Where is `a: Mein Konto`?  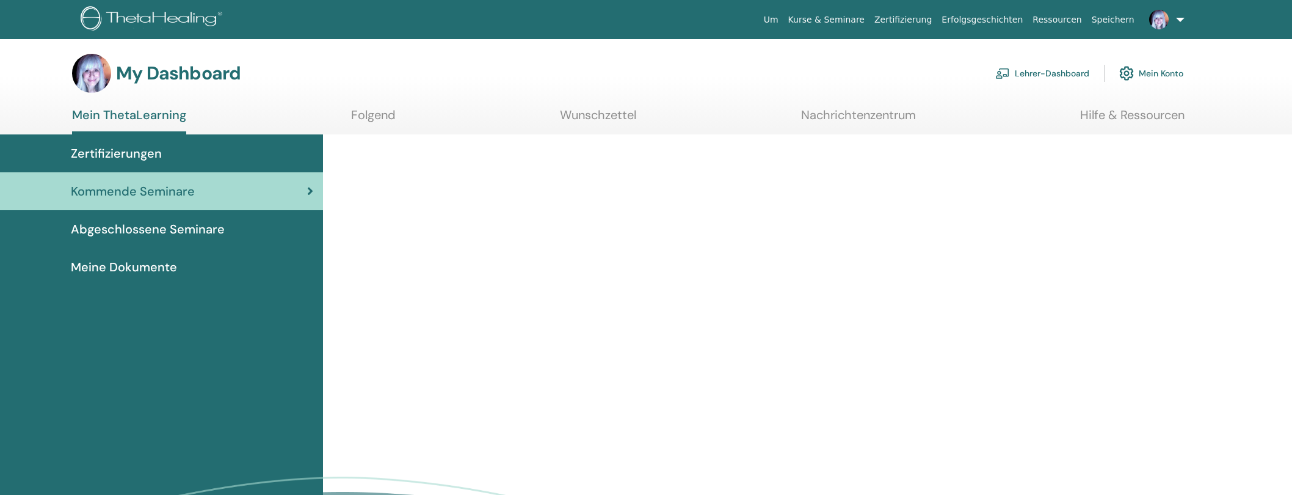 a: Mein Konto is located at coordinates (1151, 73).